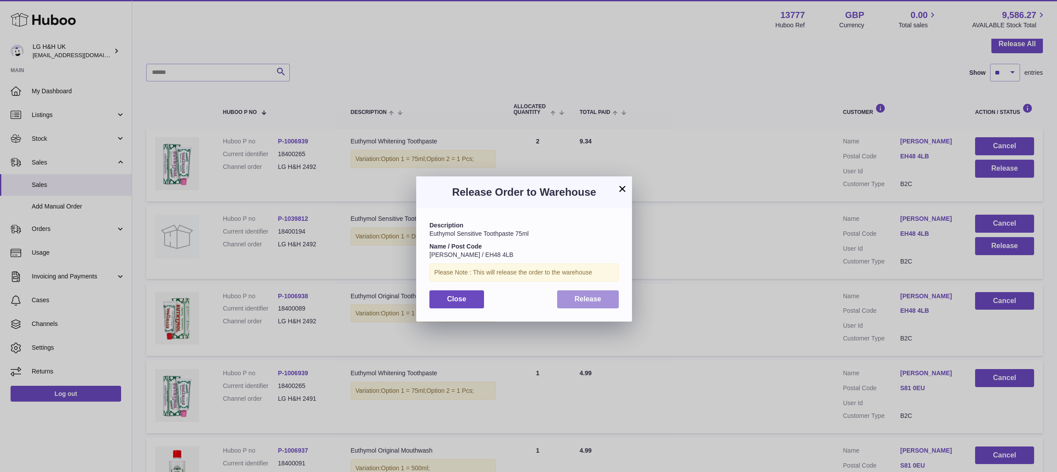  What do you see at coordinates (524, 272) in the screenshot?
I see `div: Please Note : This will release the order to the warehouse` at bounding box center [524, 272].